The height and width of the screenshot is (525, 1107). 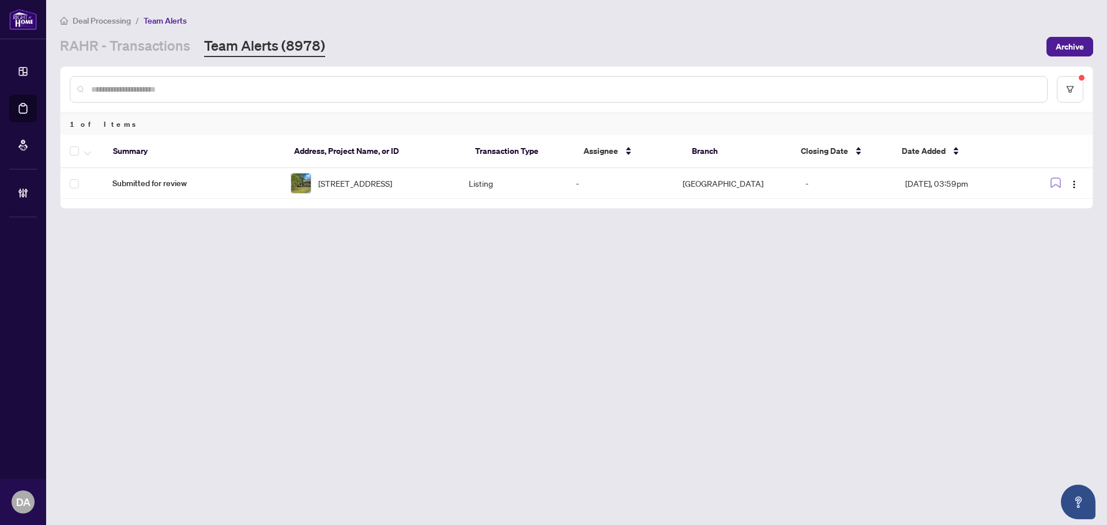 What do you see at coordinates (520, 152) in the screenshot?
I see `th: Transaction Type` at bounding box center [520, 152].